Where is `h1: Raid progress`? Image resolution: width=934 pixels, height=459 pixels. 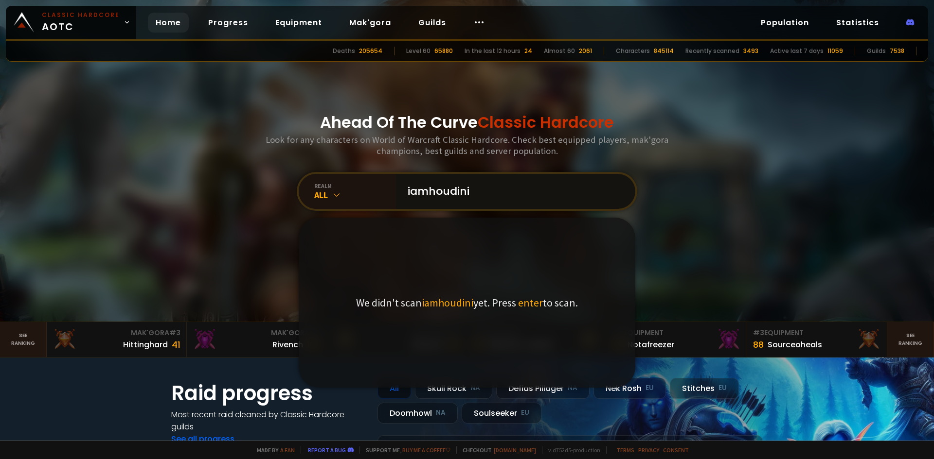
h1: Raid progress is located at coordinates (268, 393).